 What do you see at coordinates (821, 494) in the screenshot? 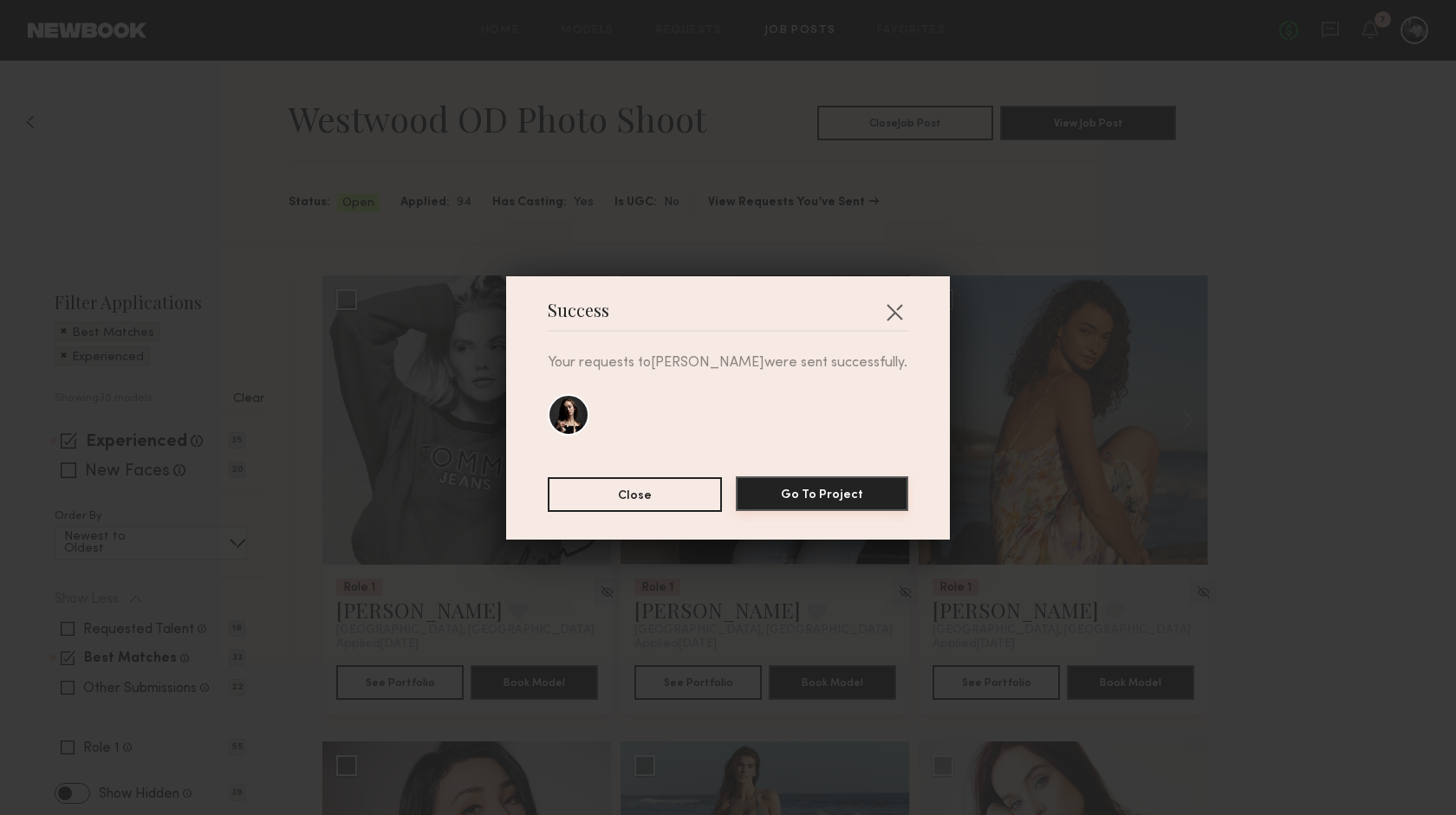
I see `a: Go To Project` at bounding box center [821, 494].